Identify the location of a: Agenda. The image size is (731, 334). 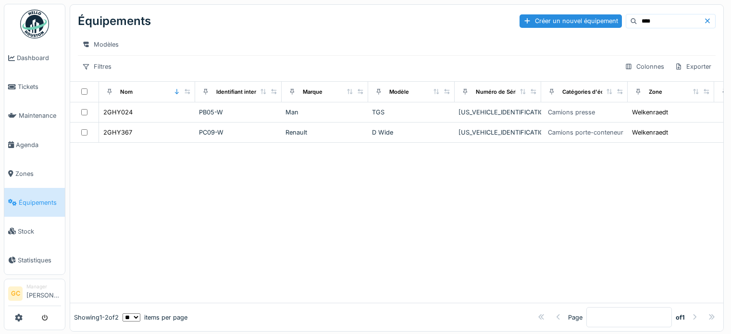
(35, 145).